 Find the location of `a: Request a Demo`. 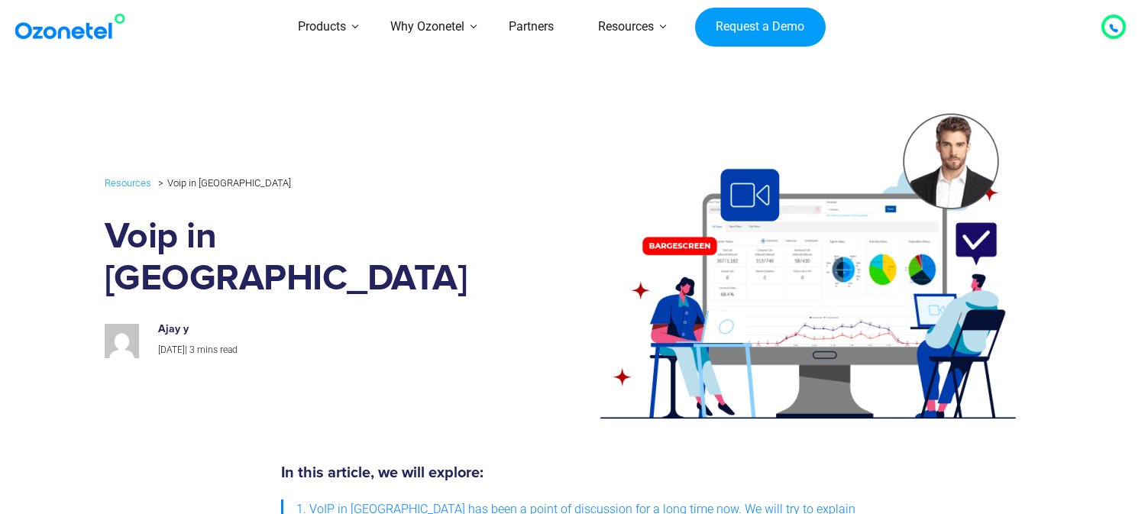

a: Request a Demo is located at coordinates (760, 28).